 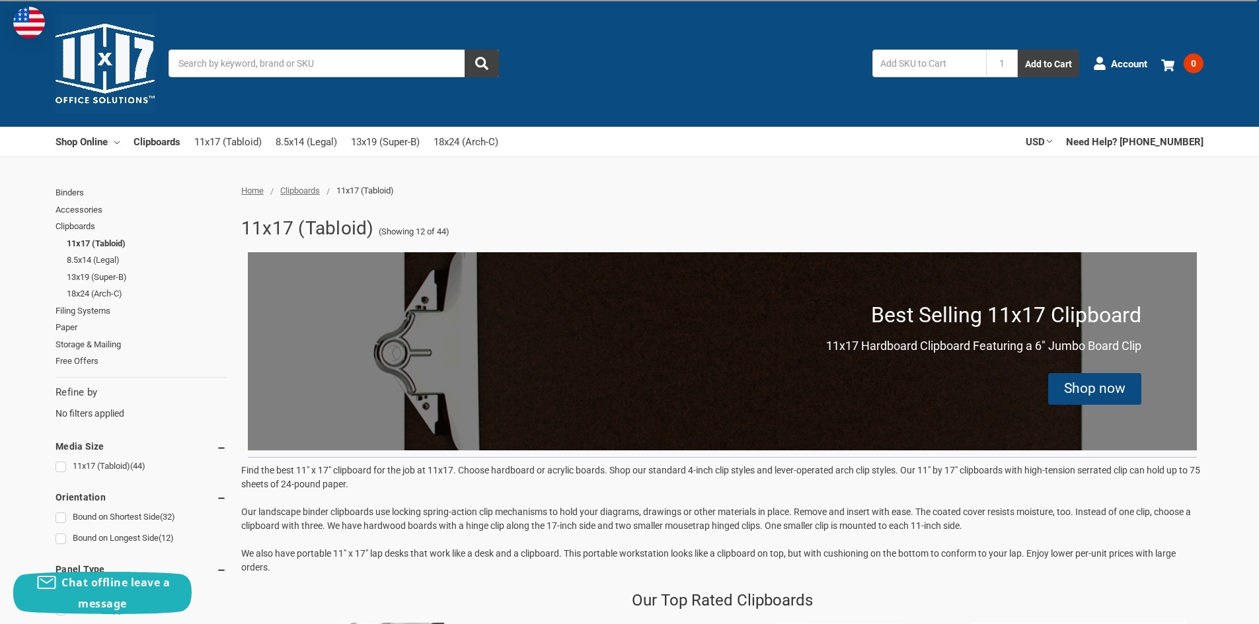 What do you see at coordinates (141, 311) in the screenshot?
I see `a: Filing Systems` at bounding box center [141, 311].